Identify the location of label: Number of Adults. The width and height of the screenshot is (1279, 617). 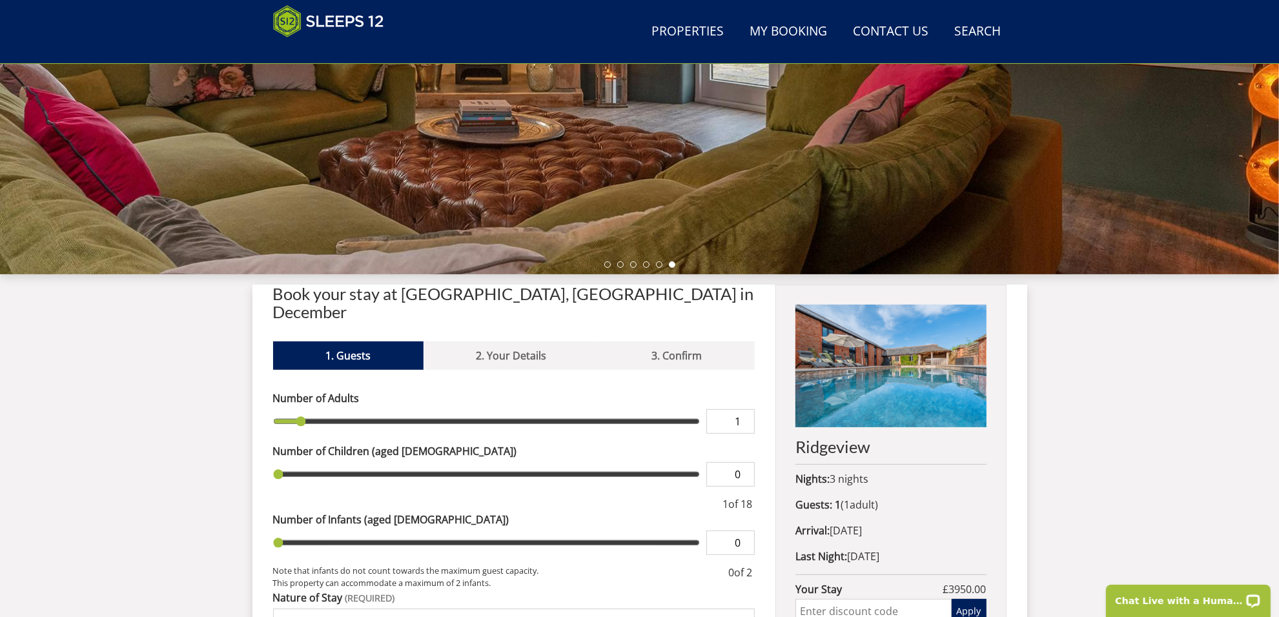
(514, 398).